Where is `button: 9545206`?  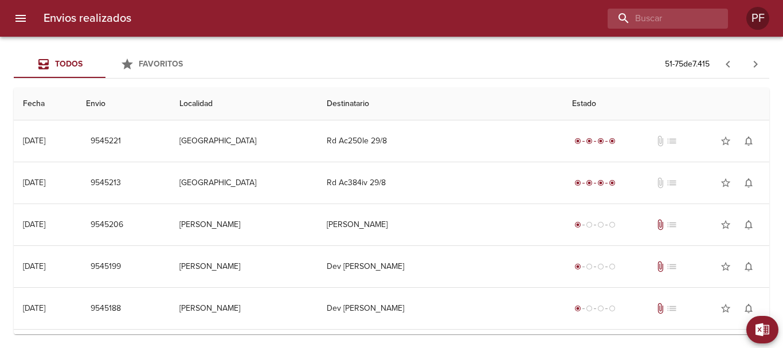 button: 9545206 is located at coordinates (107, 225).